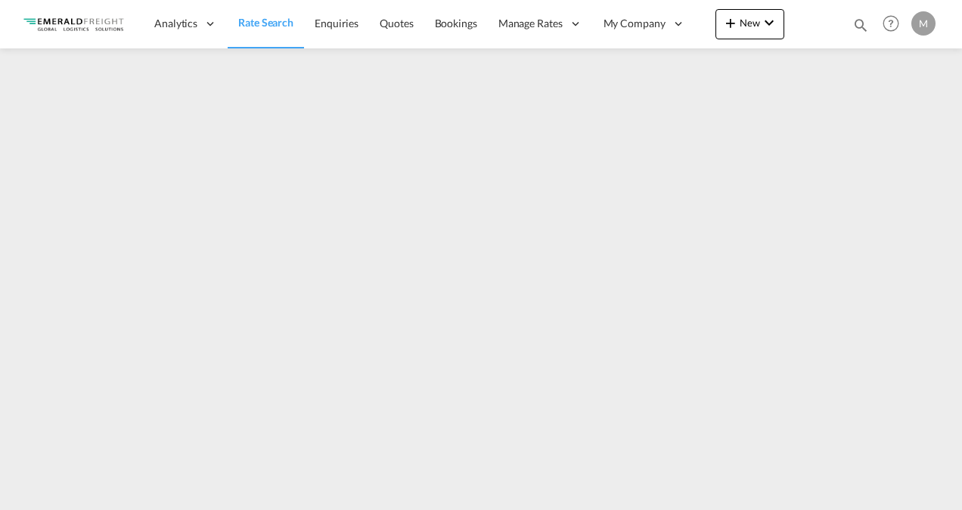  Describe the element at coordinates (891, 23) in the screenshot. I see `span: Help` at that location.